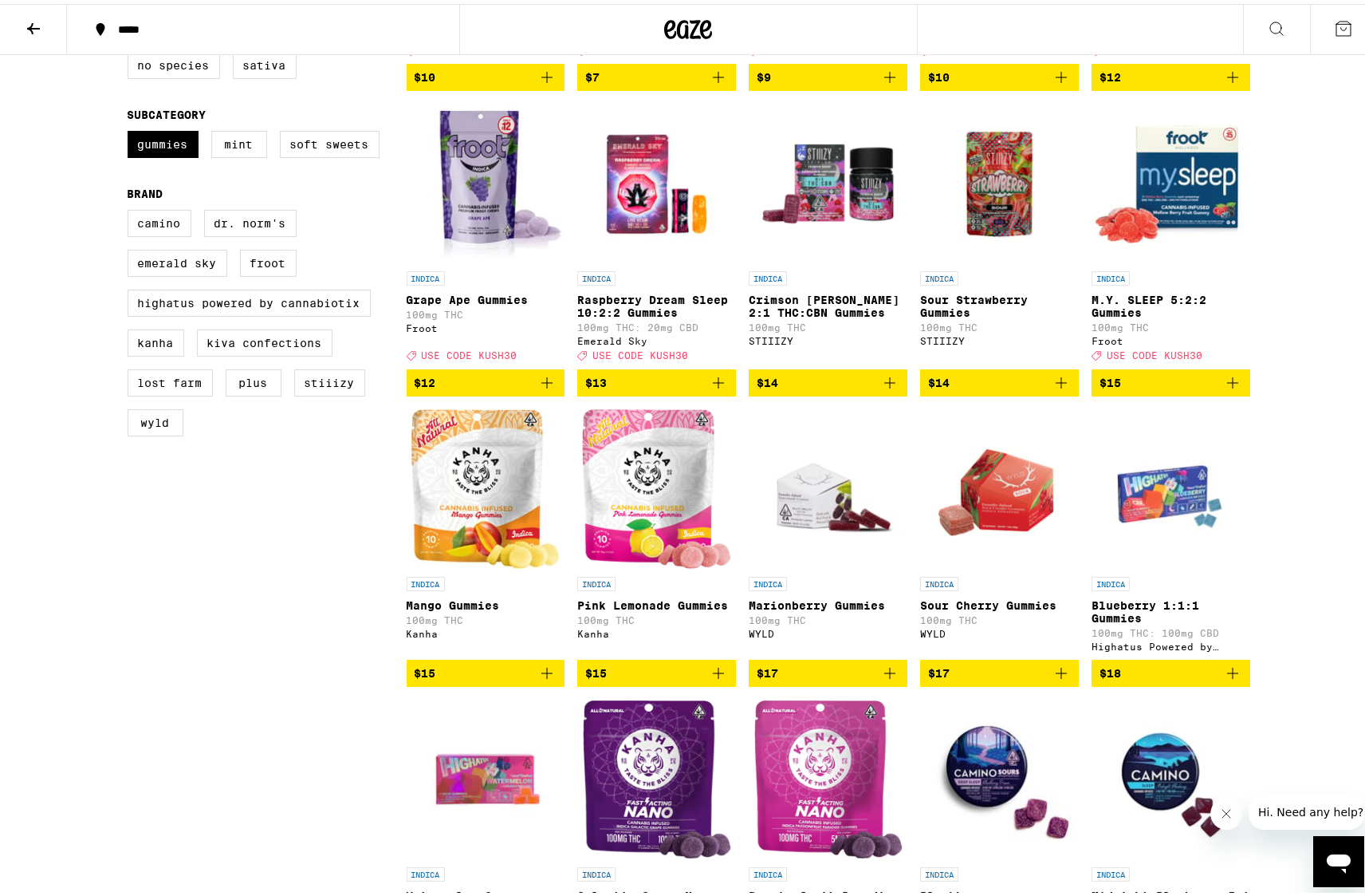 The height and width of the screenshot is (896, 1365). Describe the element at coordinates (174, 62) in the screenshot. I see `label: No Species` at that location.